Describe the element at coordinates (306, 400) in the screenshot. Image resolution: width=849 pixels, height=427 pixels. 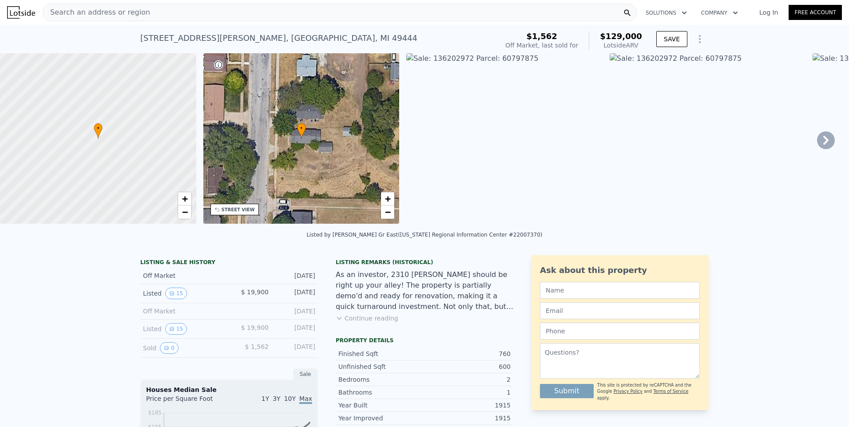
I see `span: Max` at that location.